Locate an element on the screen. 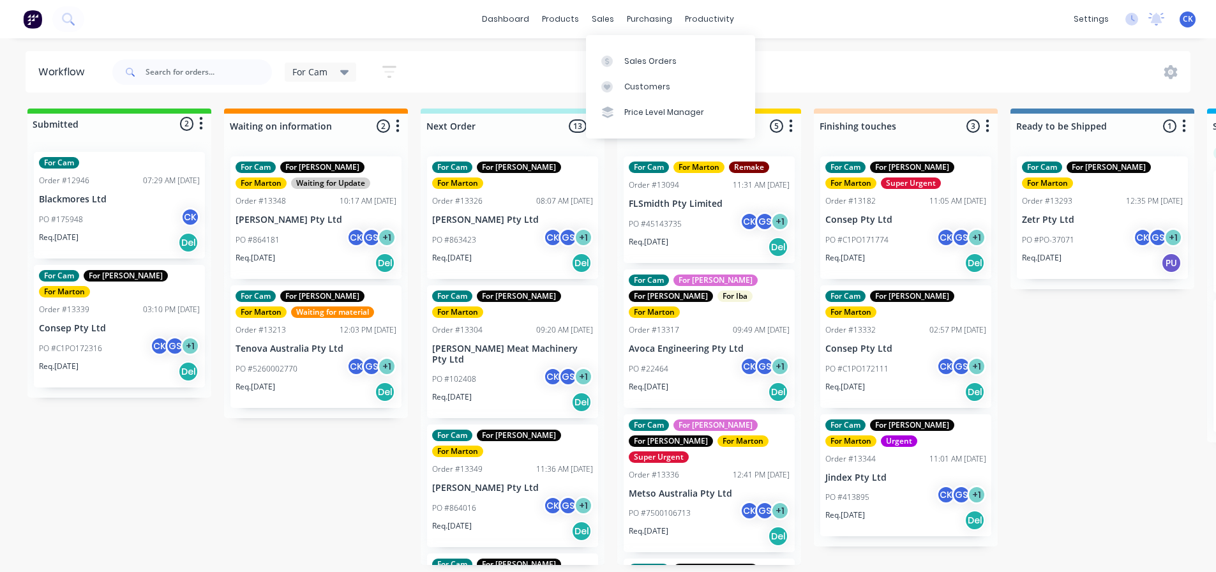  p: PO #C1PO172316 is located at coordinates (70, 348).